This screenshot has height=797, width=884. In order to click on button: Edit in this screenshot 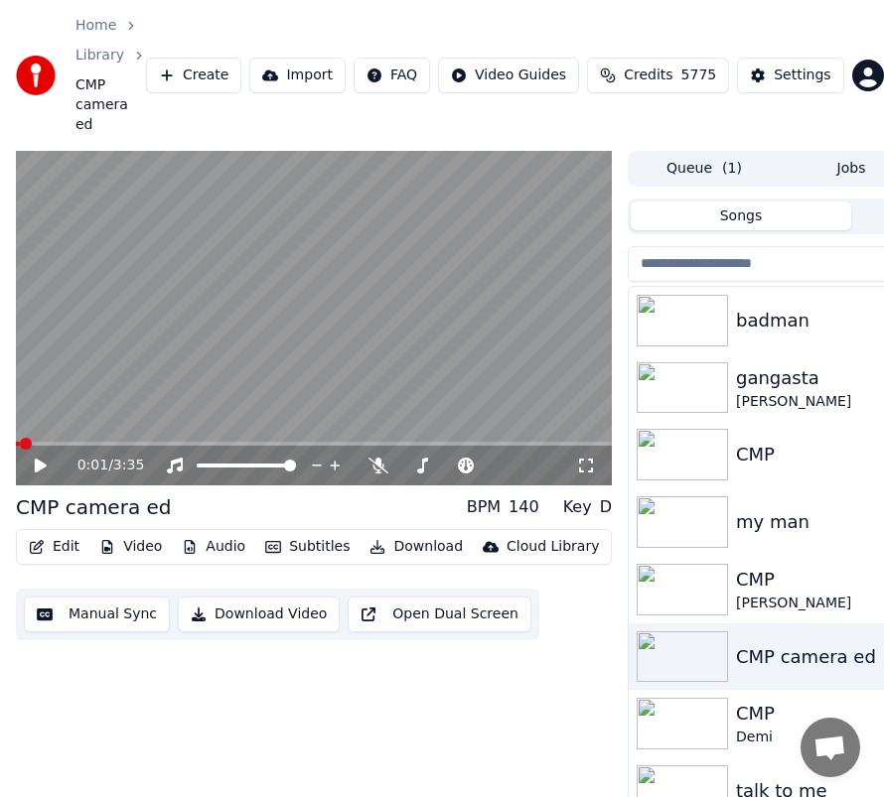, I will do `click(54, 547)`.